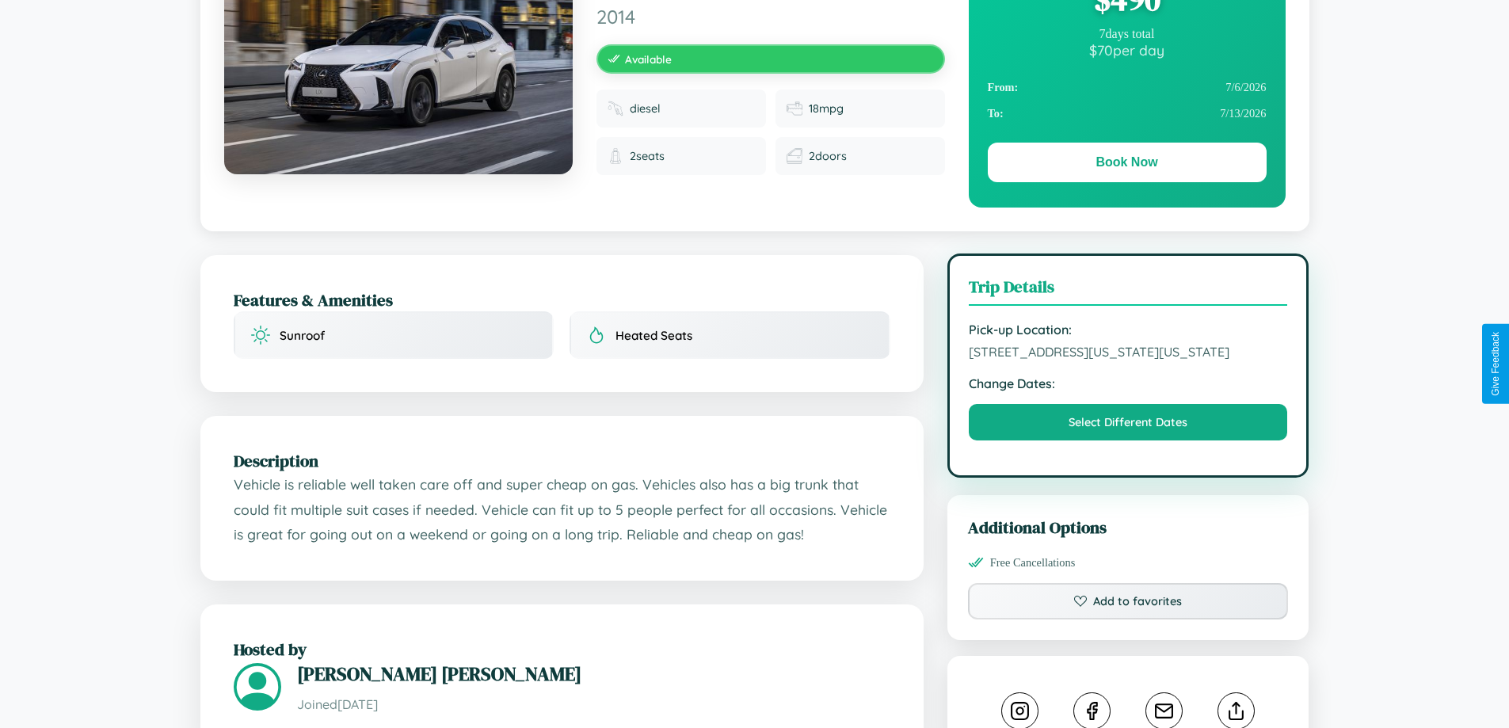 The height and width of the screenshot is (728, 1509). I want to click on img: Fuel efficiency, so click(795, 109).